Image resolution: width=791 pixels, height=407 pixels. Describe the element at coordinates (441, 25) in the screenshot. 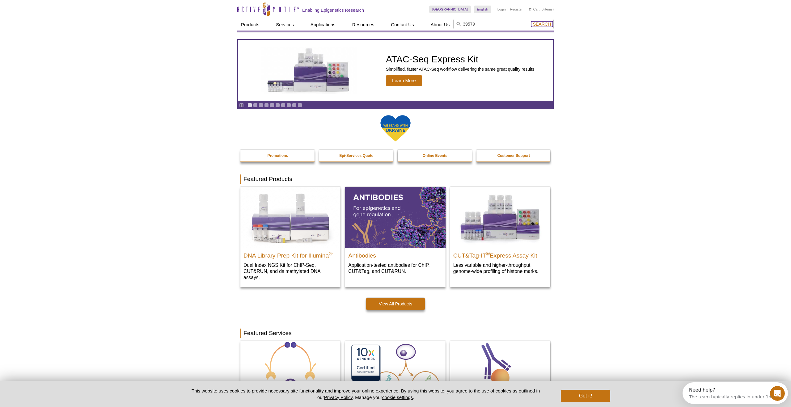

I see `a: About Us` at that location.